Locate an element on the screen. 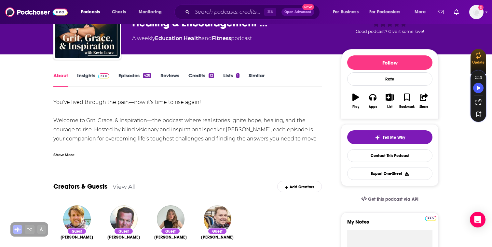 The height and width of the screenshot is (247, 492). span: Tell Me Why is located at coordinates (394, 137).